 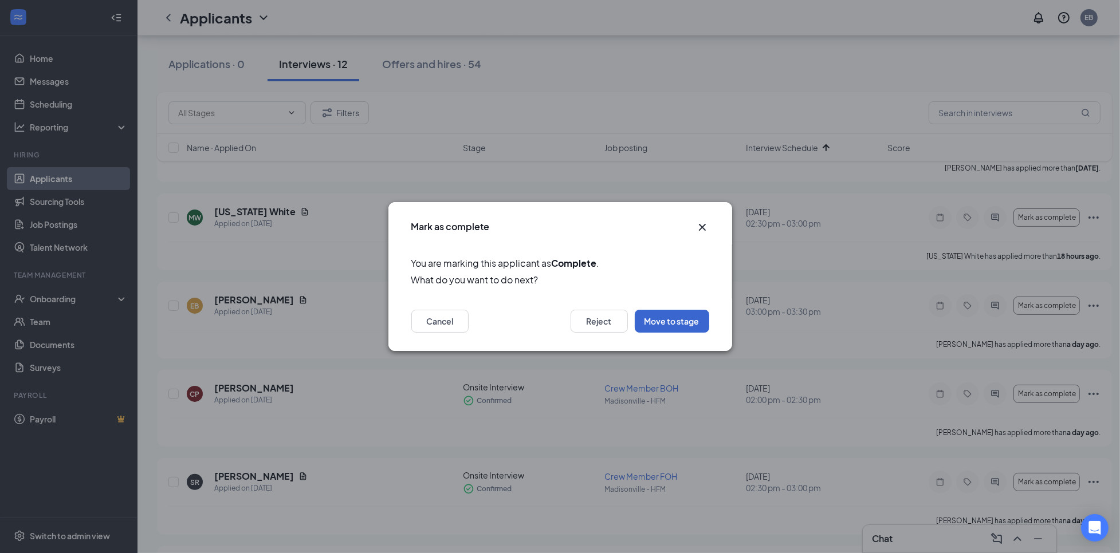 What do you see at coordinates (599, 321) in the screenshot?
I see `button: Reject` at bounding box center [599, 321].